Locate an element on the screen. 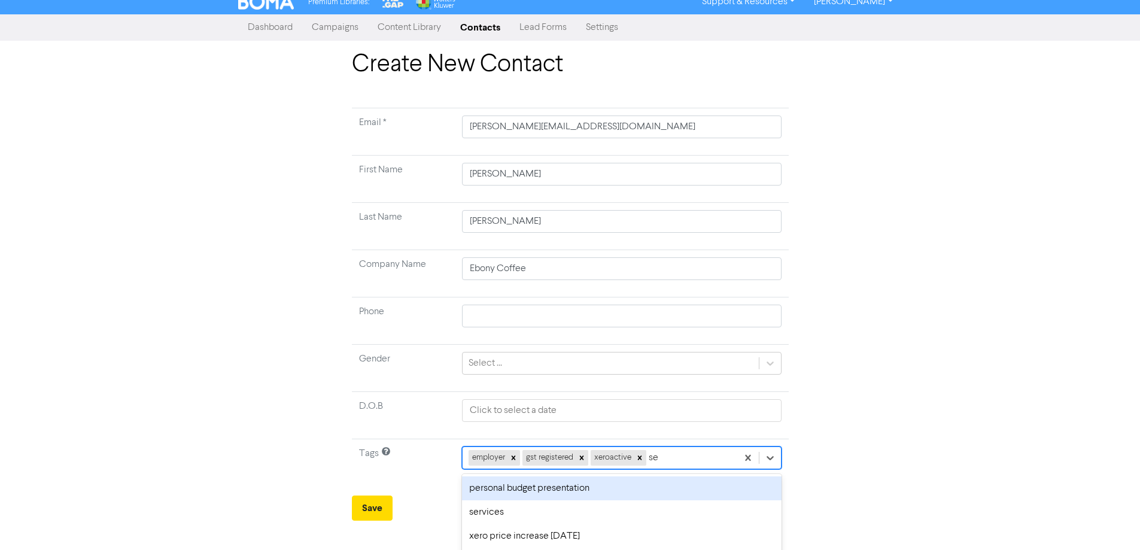 The height and width of the screenshot is (550, 1140). td: Tags is located at coordinates (403, 462).